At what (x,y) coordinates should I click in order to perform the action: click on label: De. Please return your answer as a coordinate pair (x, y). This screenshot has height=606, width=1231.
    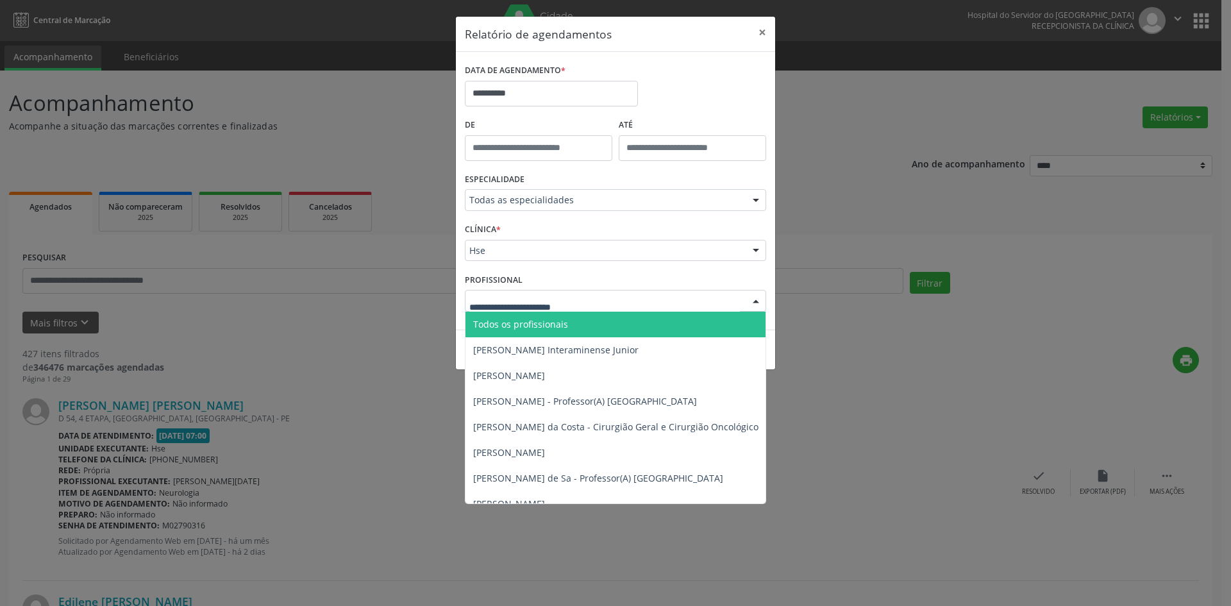
    Looking at the image, I should click on (539, 125).